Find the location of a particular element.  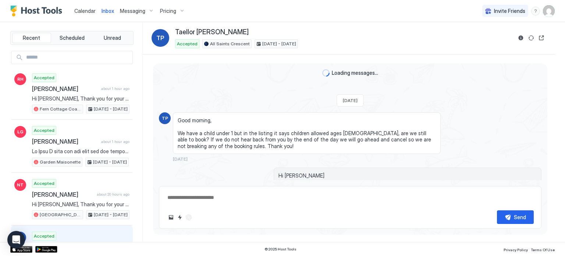

button: Open reservation is located at coordinates (541, 38).